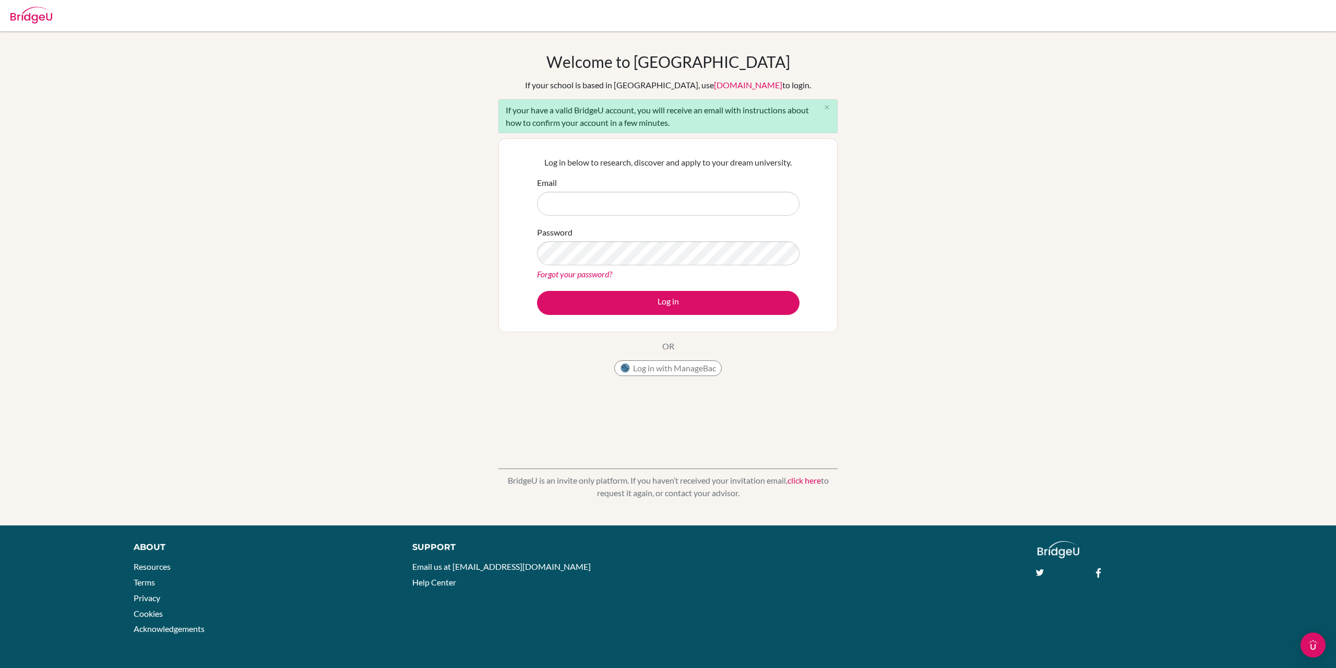 Image resolution: width=1336 pixels, height=668 pixels. I want to click on a: Help Center, so click(434, 582).